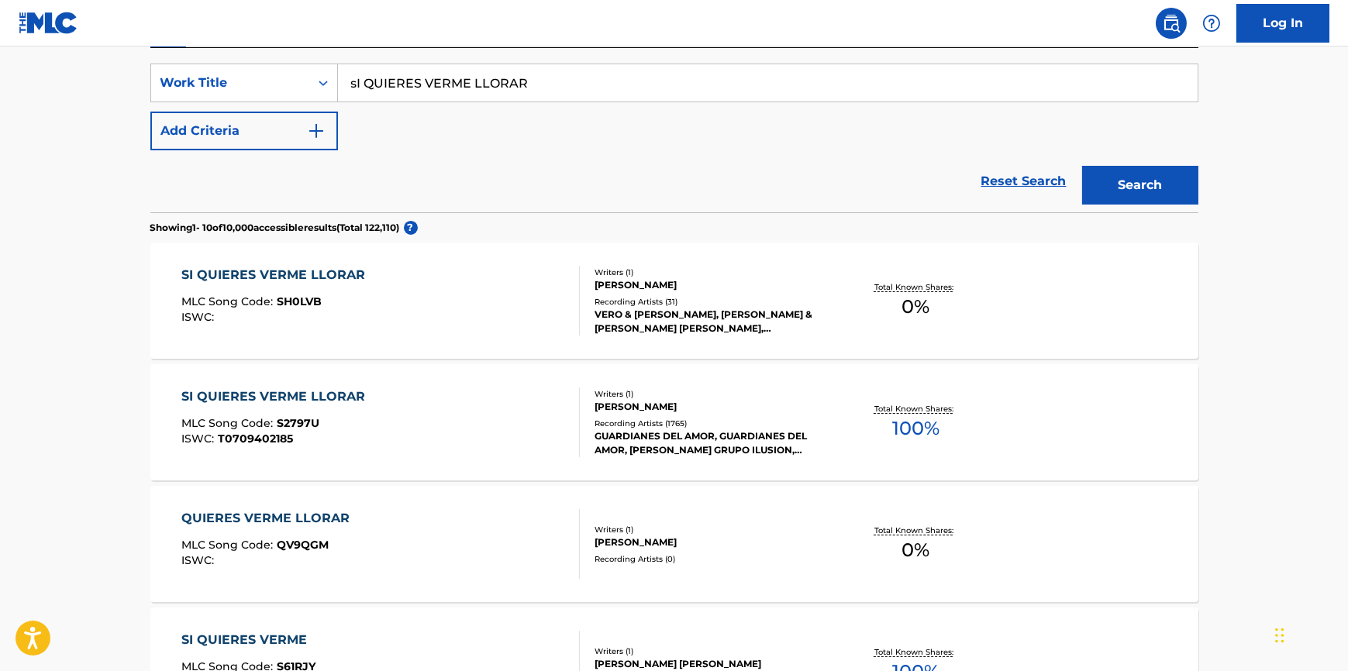  Describe the element at coordinates (1024, 181) in the screenshot. I see `a: Reset Search` at that location.